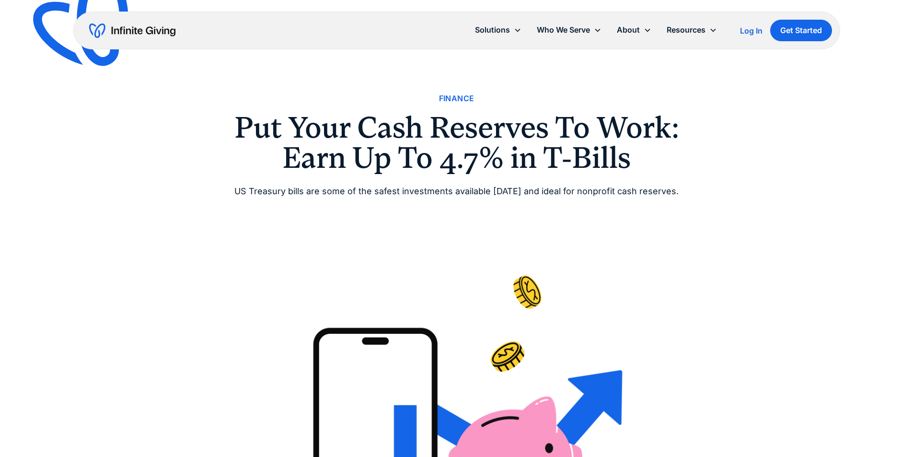 This screenshot has width=913, height=457. Describe the element at coordinates (801, 30) in the screenshot. I see `a: Get Started` at that location.